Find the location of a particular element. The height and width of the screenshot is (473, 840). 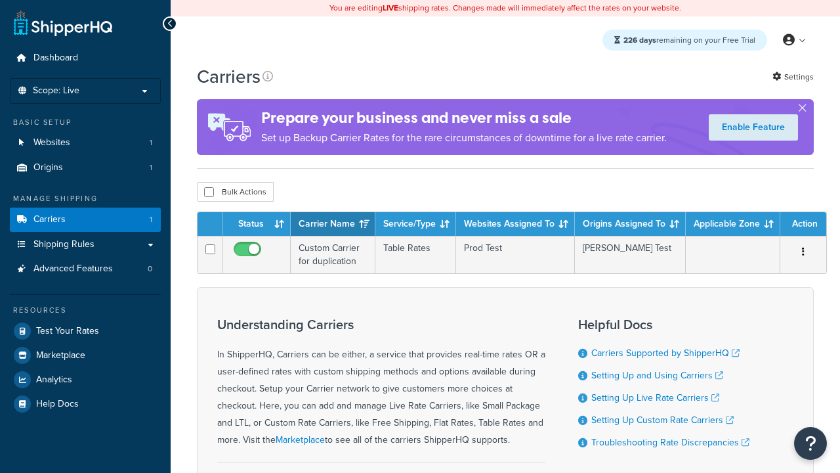

li: Carriers is located at coordinates (85, 219).